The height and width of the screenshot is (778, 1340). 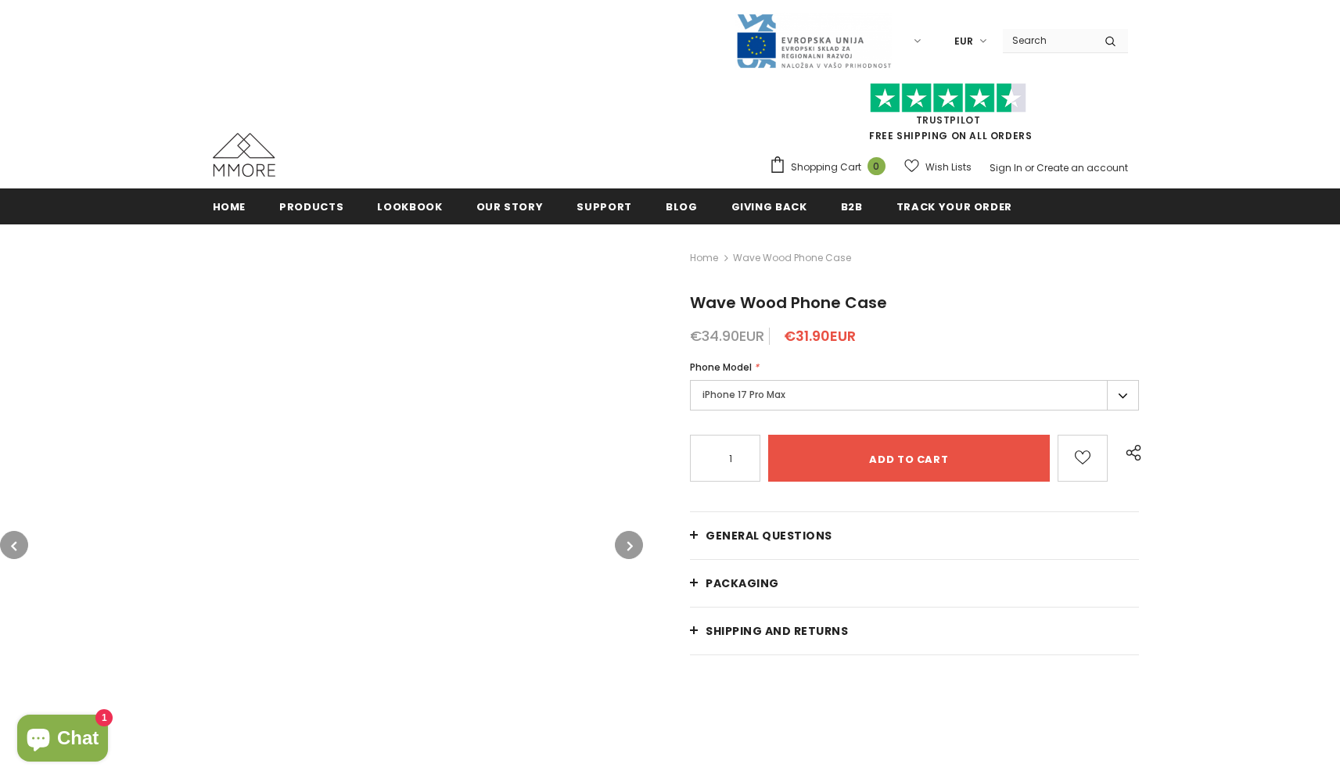 What do you see at coordinates (244, 155) in the screenshot?
I see `img: MMORE Cases` at bounding box center [244, 155].